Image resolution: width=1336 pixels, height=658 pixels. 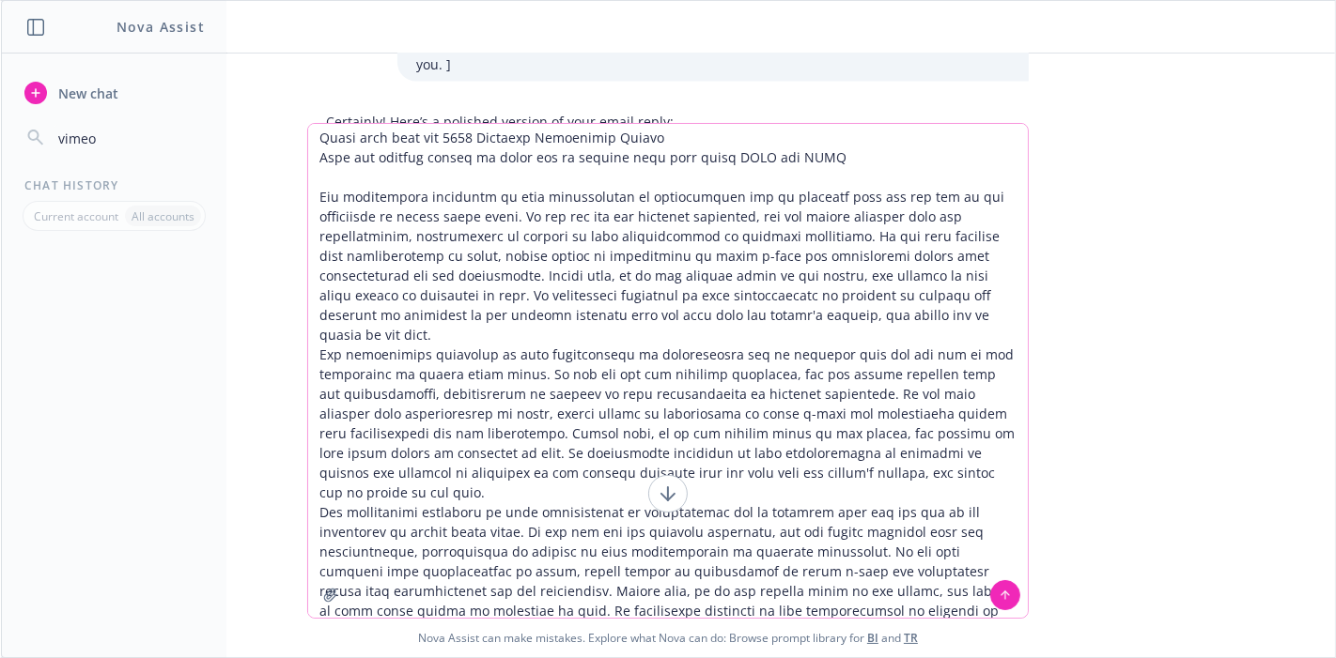 What do you see at coordinates (873, 638) in the screenshot?
I see `a: BI` at bounding box center [873, 638].